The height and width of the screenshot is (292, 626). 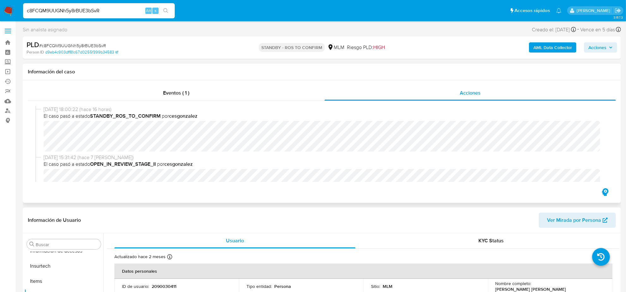 What do you see at coordinates (379, 47) in the screenshot?
I see `span: HIGH` at bounding box center [379, 47].